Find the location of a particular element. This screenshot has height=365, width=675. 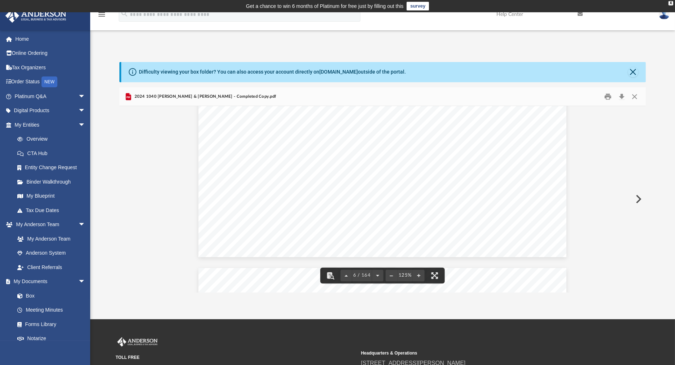

div: File preview is located at coordinates (383, 199).